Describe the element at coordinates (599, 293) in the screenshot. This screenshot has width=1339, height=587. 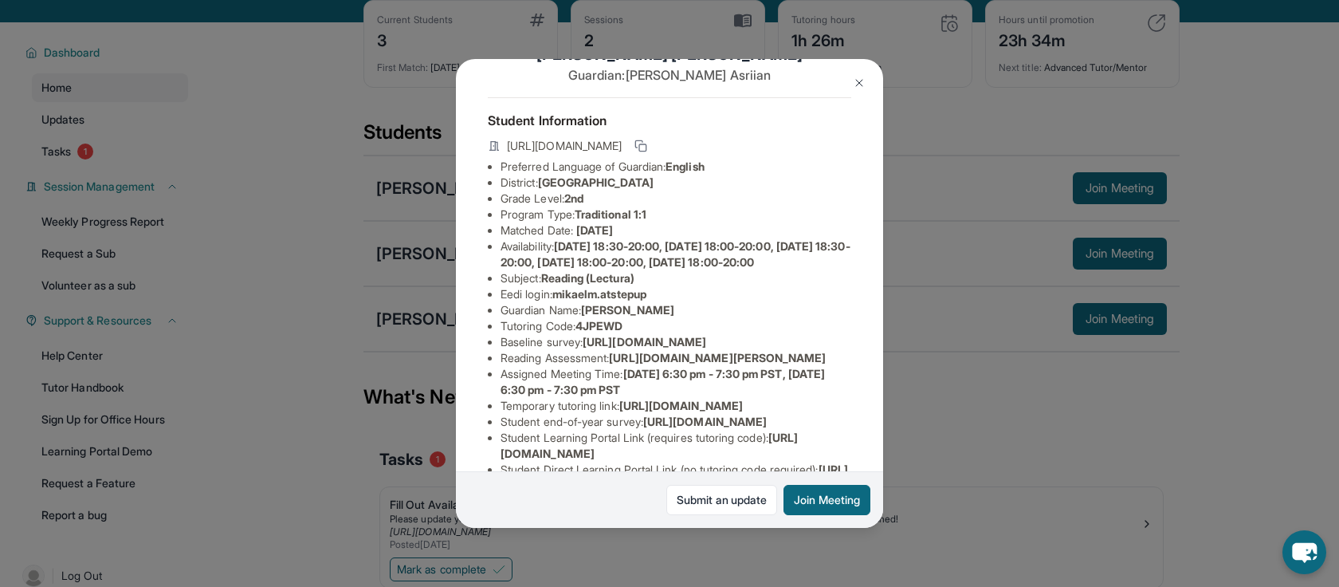
I see `span: mikaelm.atstepup` at that location.